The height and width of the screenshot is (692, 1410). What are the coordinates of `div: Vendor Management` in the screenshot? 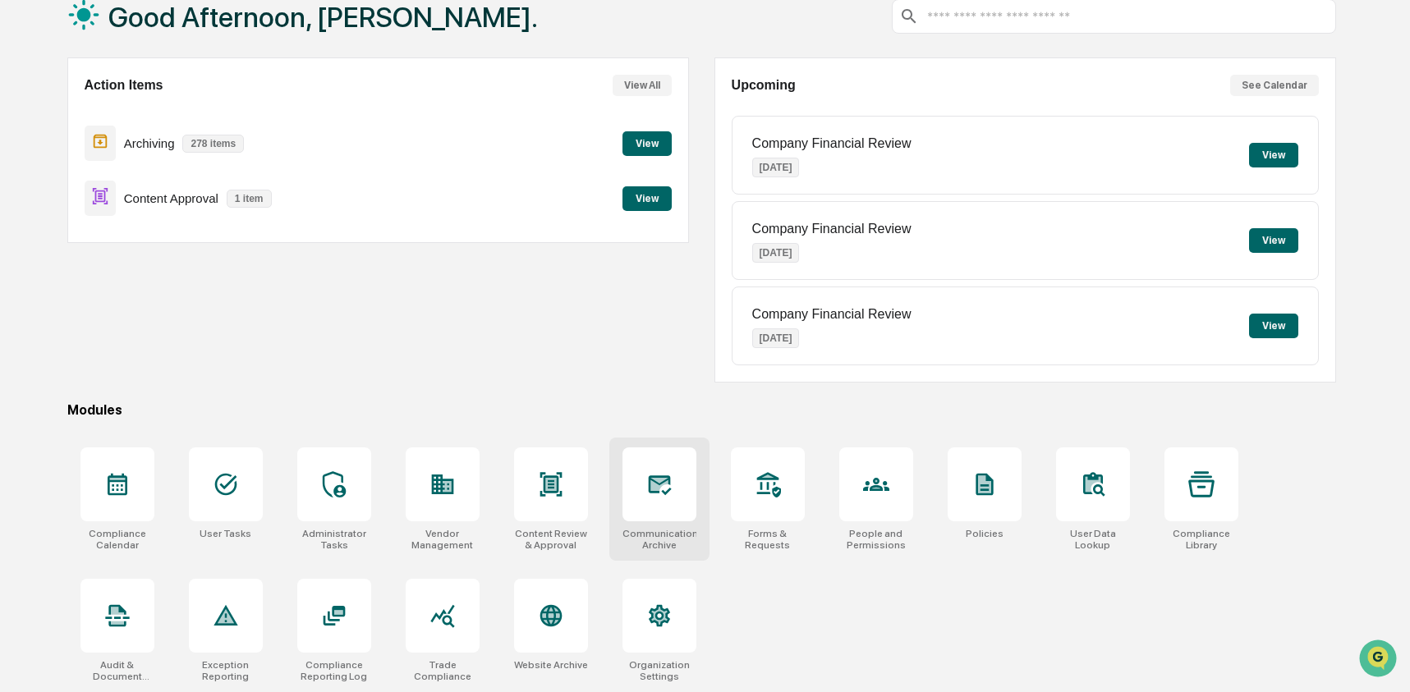 It's located at (442, 539).